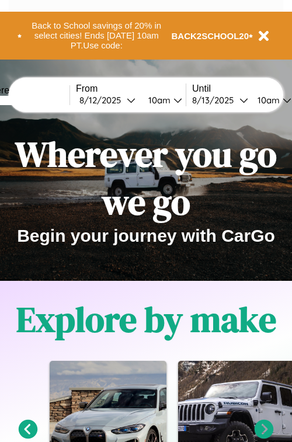 This screenshot has height=442, width=292. Describe the element at coordinates (107, 100) in the screenshot. I see `button: 8/12/2025` at that location.